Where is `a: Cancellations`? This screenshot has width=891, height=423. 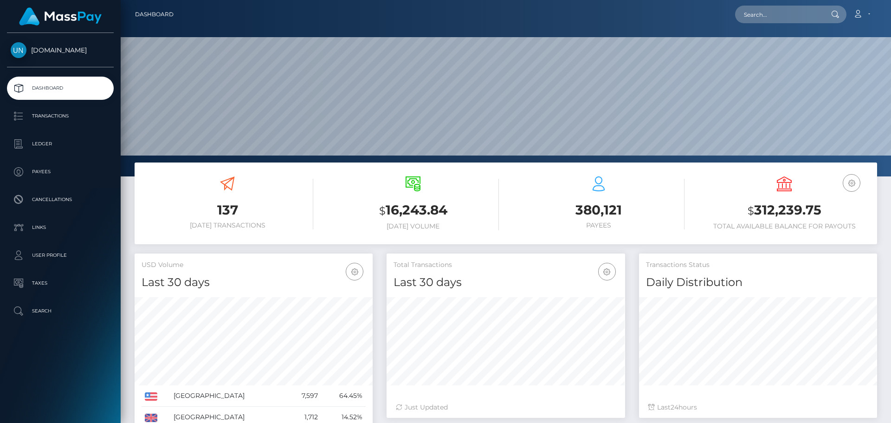 a: Cancellations is located at coordinates (60, 200).